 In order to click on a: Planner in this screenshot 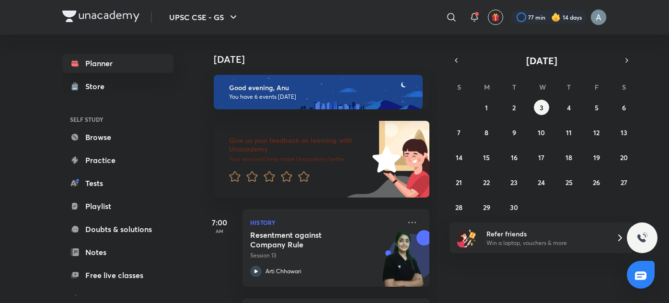, I will do `click(118, 63)`.